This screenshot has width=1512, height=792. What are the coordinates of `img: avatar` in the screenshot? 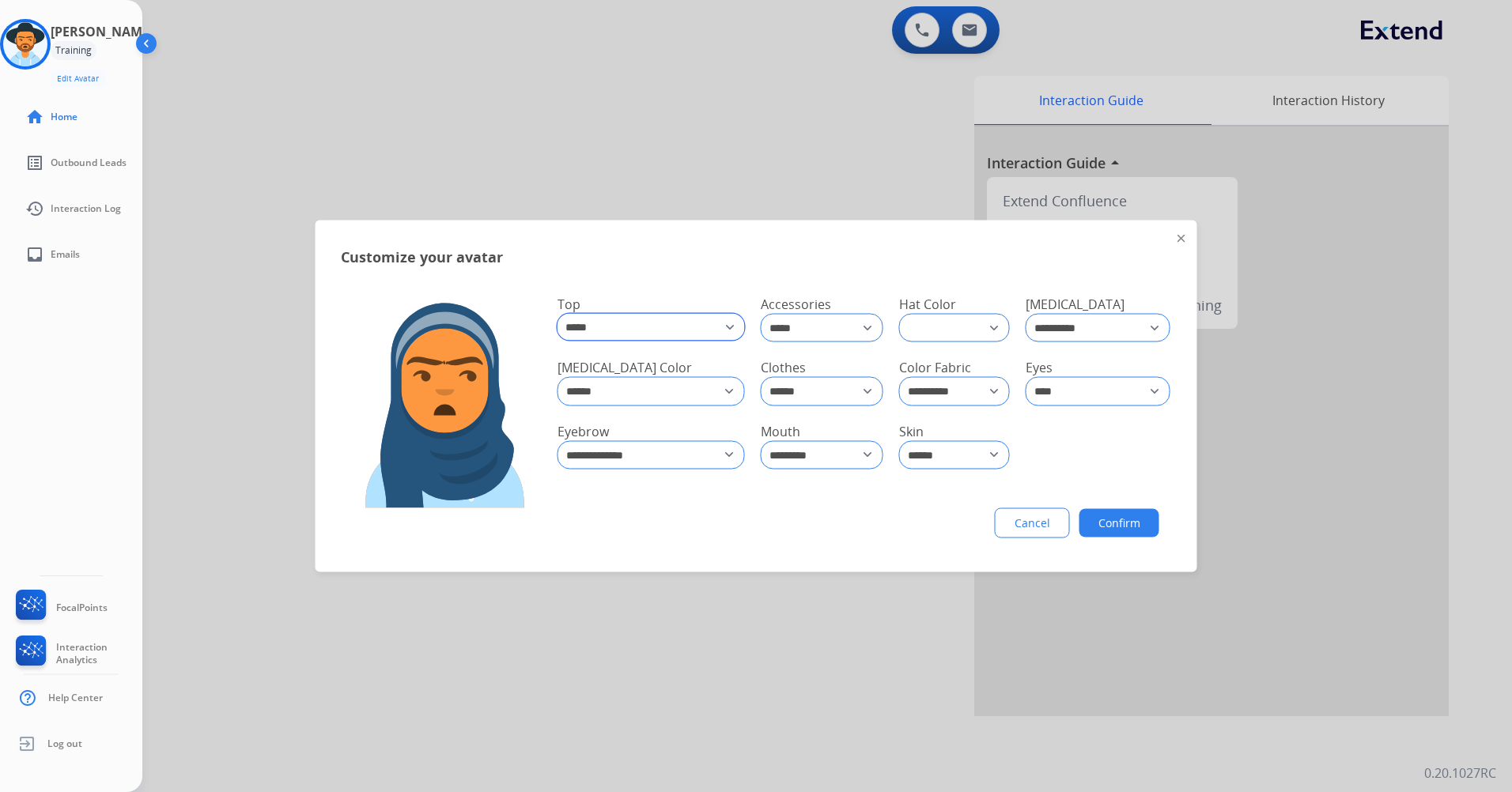 It's located at (25, 45).